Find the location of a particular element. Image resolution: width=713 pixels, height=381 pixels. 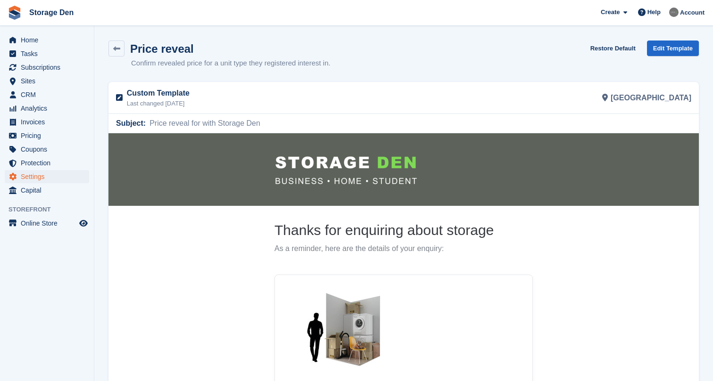

img: stora-icon-8386f47178a22dfd0bd8f6a31ec36ba5ce8667c1dd55bd0f319d3a0aa187defe.svg is located at coordinates (15, 13).